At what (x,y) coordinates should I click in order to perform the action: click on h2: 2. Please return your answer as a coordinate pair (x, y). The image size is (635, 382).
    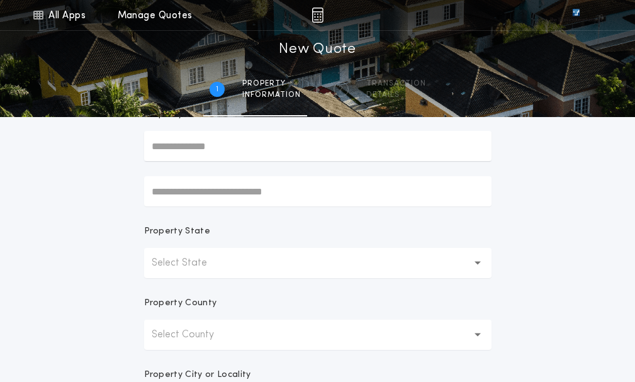
    Looking at the image, I should click on (340, 89).